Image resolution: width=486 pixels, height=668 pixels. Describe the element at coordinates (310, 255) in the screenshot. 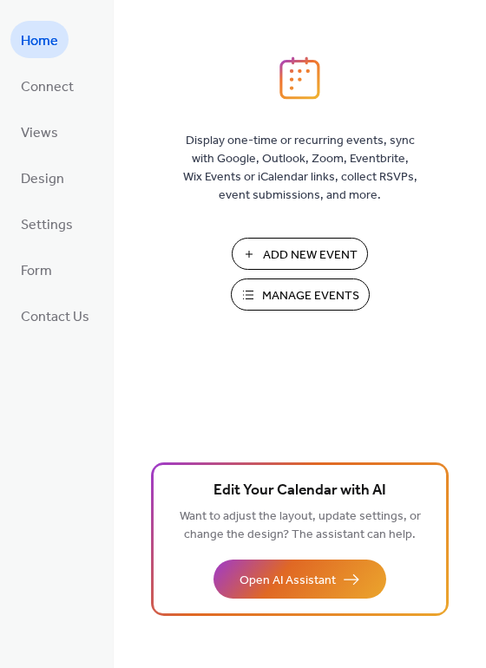

I see `span: Add New Event` at that location.